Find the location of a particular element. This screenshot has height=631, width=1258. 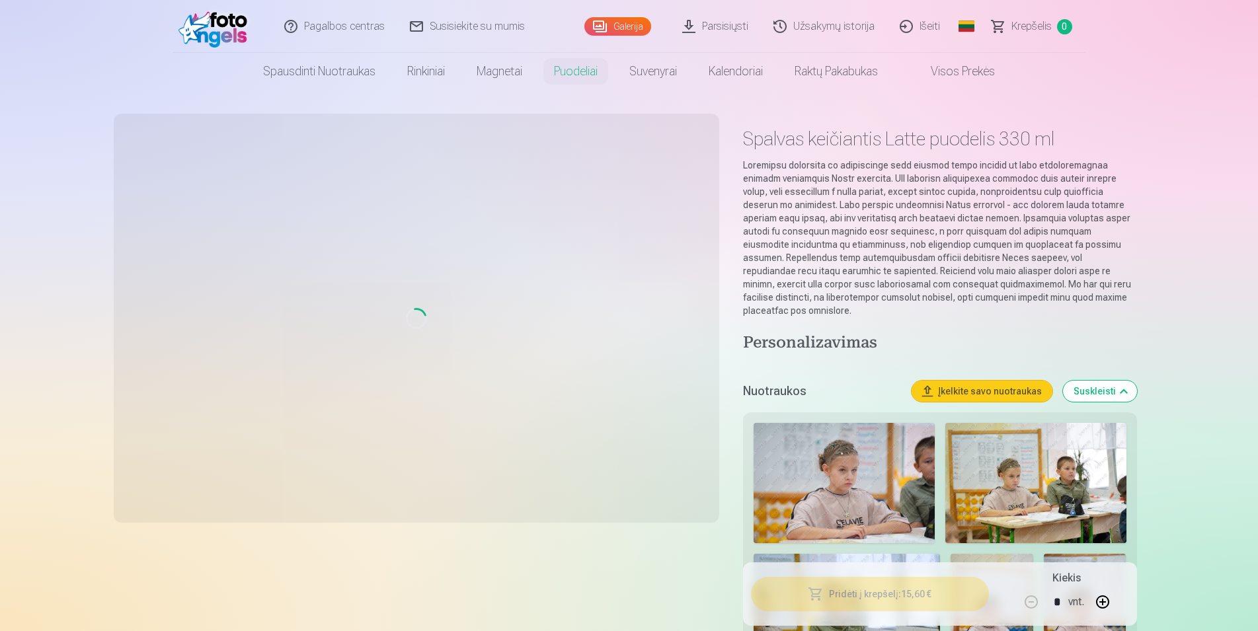

h5: Nuotraukos is located at coordinates (822, 391).